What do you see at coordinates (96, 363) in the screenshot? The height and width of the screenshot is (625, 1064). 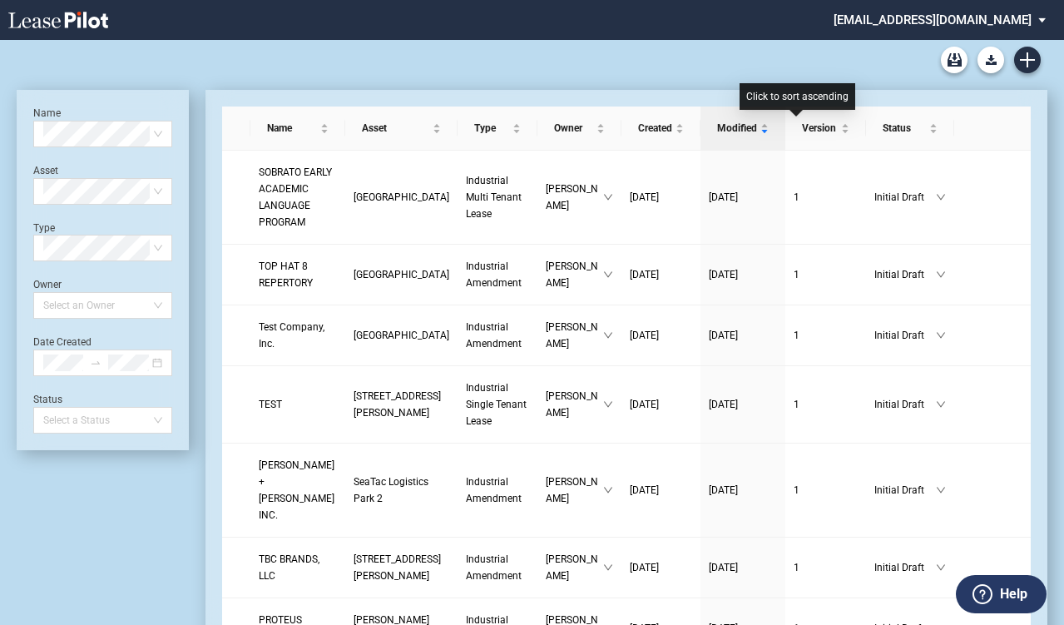 I see `span: swap-right` at bounding box center [96, 363].